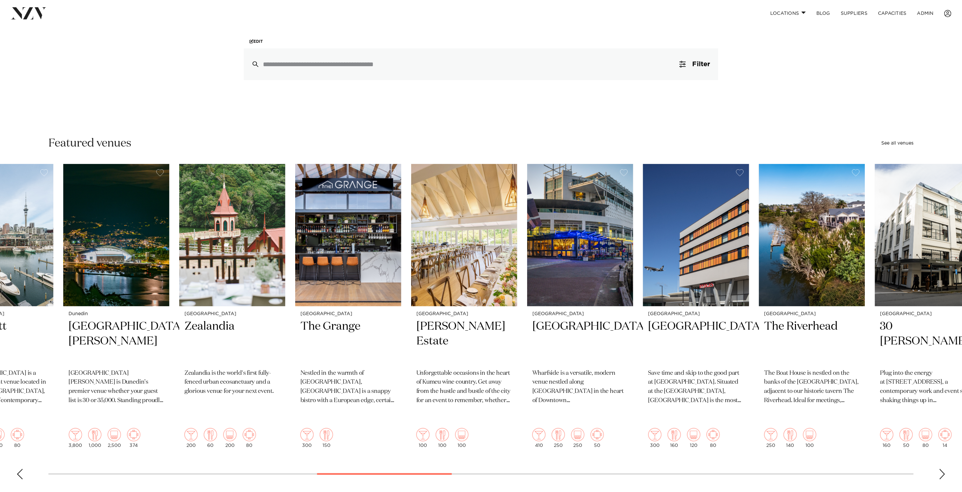  Describe the element at coordinates (232, 341) in the screenshot. I see `h2: Zealandia` at that location.